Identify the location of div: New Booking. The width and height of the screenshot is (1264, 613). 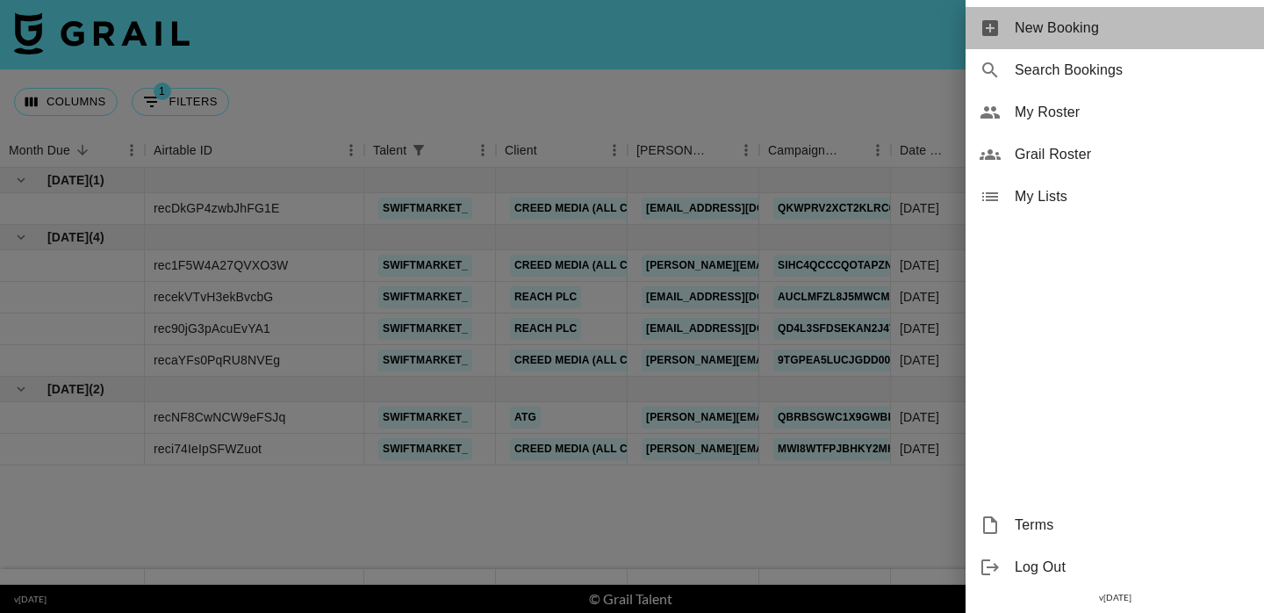
(1115, 28).